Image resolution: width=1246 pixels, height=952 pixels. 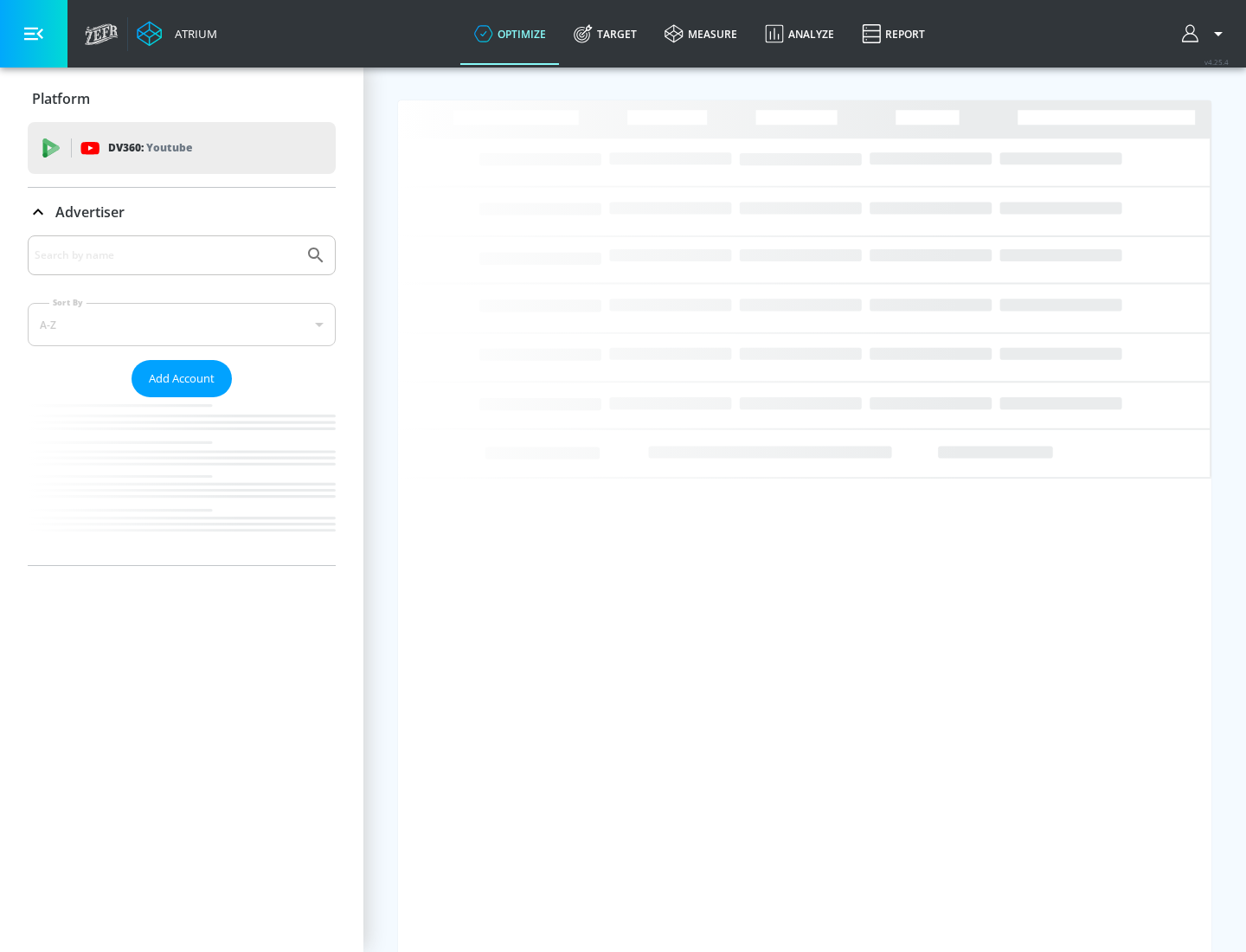 What do you see at coordinates (181, 378) in the screenshot?
I see `button: Add Account` at bounding box center [181, 378].